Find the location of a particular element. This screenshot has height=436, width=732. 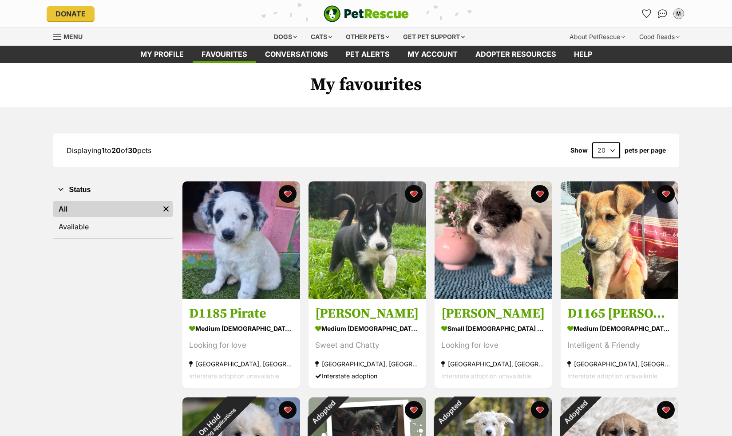

img: D1185 Pirate is located at coordinates (241, 240).